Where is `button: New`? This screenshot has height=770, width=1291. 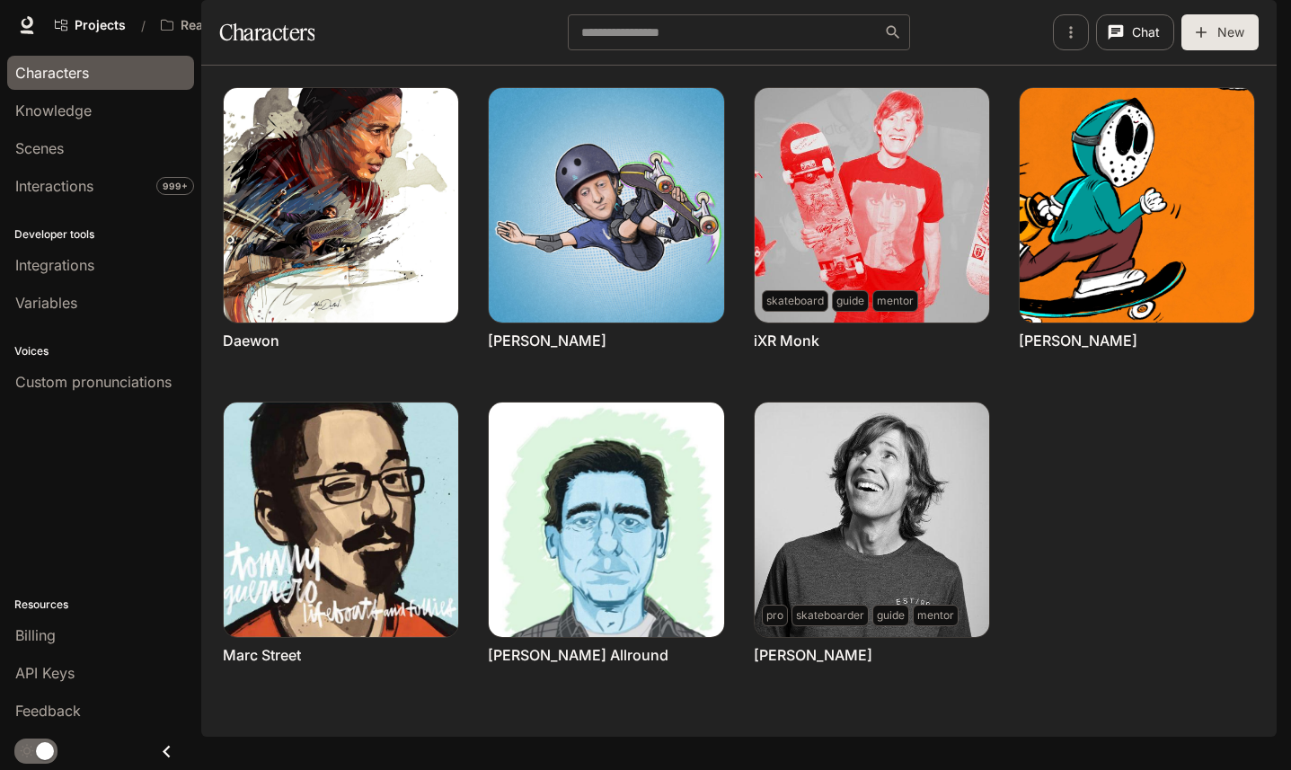
button: New is located at coordinates (1220, 32).